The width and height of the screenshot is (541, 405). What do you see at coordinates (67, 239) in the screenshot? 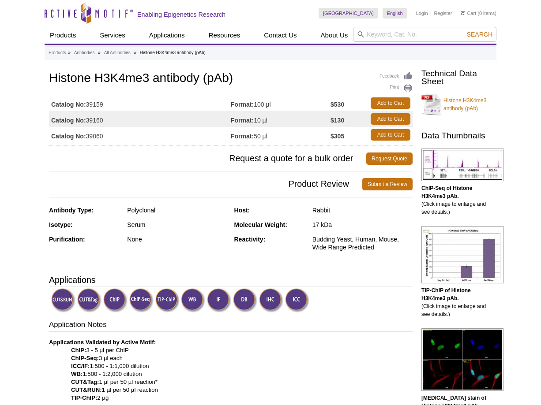
I see `strong: Purification:` at bounding box center [67, 239].